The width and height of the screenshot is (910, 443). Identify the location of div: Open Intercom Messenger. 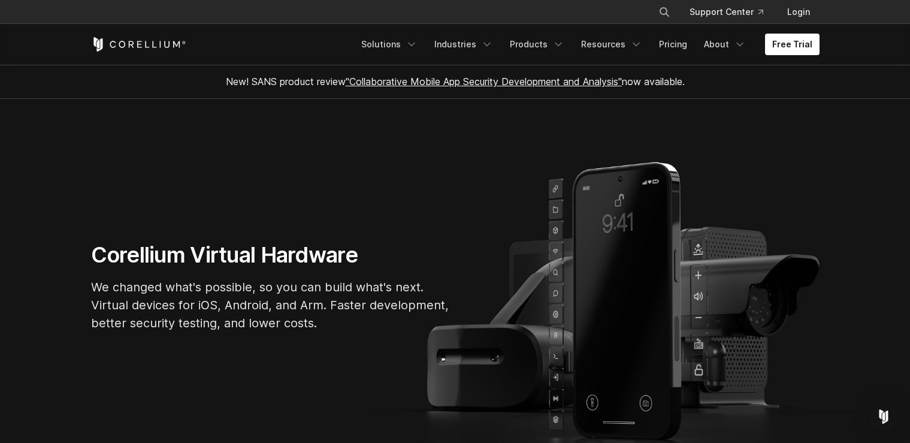
(884, 416).